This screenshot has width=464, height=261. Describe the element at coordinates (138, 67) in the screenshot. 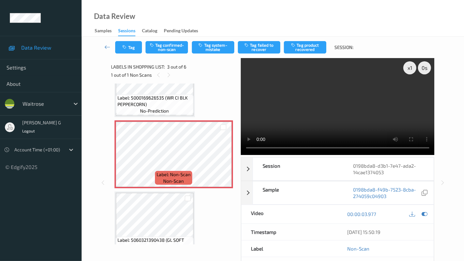

I see `span: Labels in shopping list:` at that location.